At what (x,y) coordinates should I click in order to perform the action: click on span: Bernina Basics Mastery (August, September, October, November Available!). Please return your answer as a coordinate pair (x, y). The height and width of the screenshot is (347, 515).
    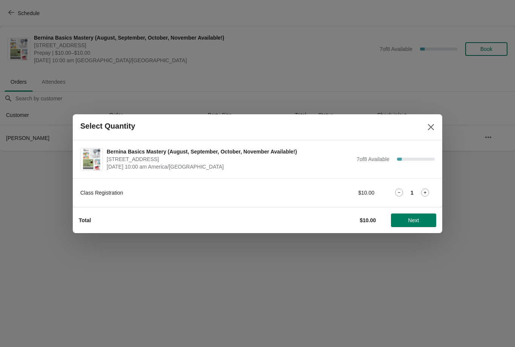
    Looking at the image, I should click on (229, 151).